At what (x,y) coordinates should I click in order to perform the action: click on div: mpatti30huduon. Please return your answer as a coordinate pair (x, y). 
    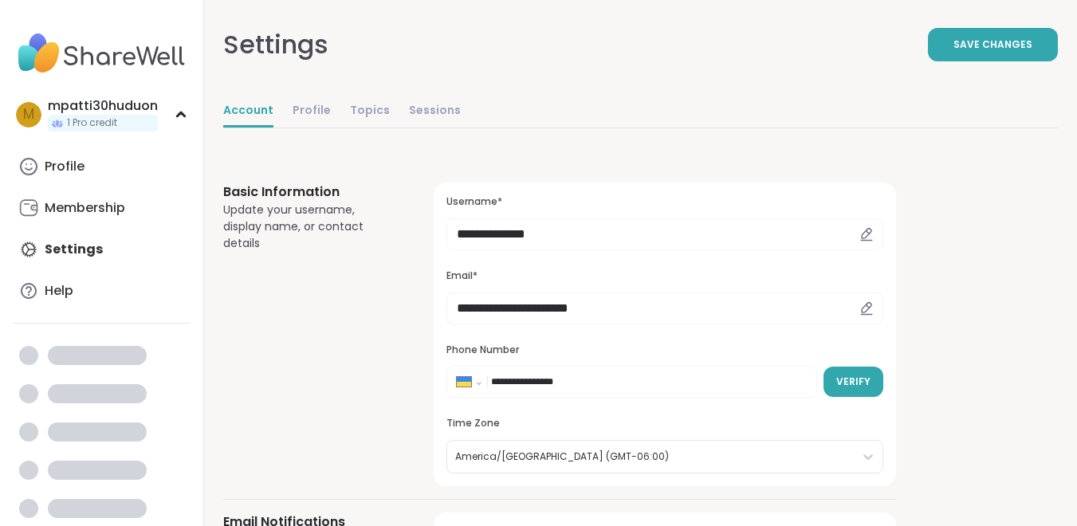
    Looking at the image, I should click on (103, 106).